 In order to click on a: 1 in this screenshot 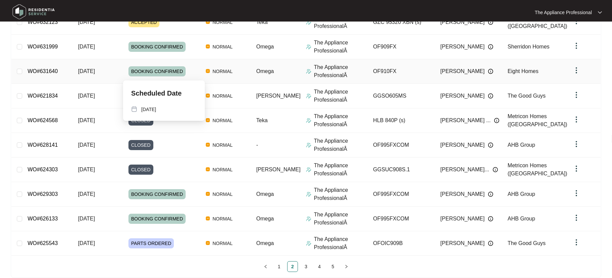, I will do `click(279, 266)`.